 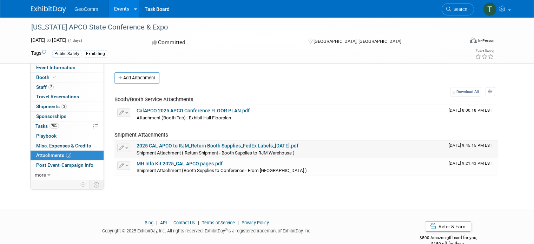 What do you see at coordinates (193, 111) in the screenshot?
I see `a: CalAPCO 2025 APCO Conference FLOOR PLAN.pdf` at bounding box center [193, 111].